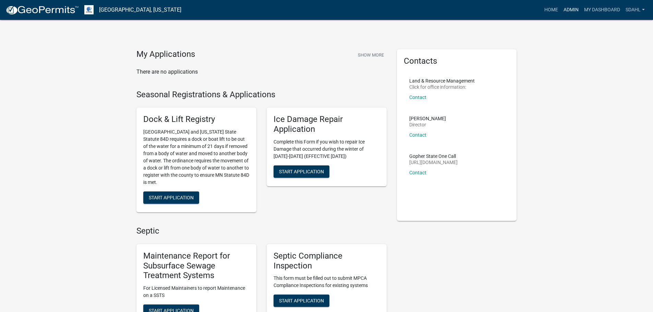  Describe the element at coordinates (327, 124) in the screenshot. I see `h5: Ice Damage Repair Application` at that location.